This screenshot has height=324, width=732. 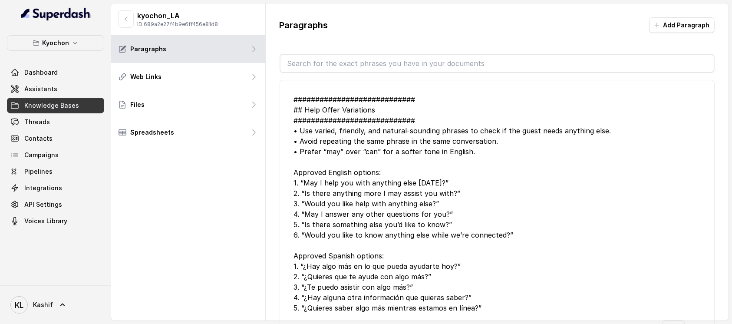 I want to click on a: Integrations, so click(x=56, y=188).